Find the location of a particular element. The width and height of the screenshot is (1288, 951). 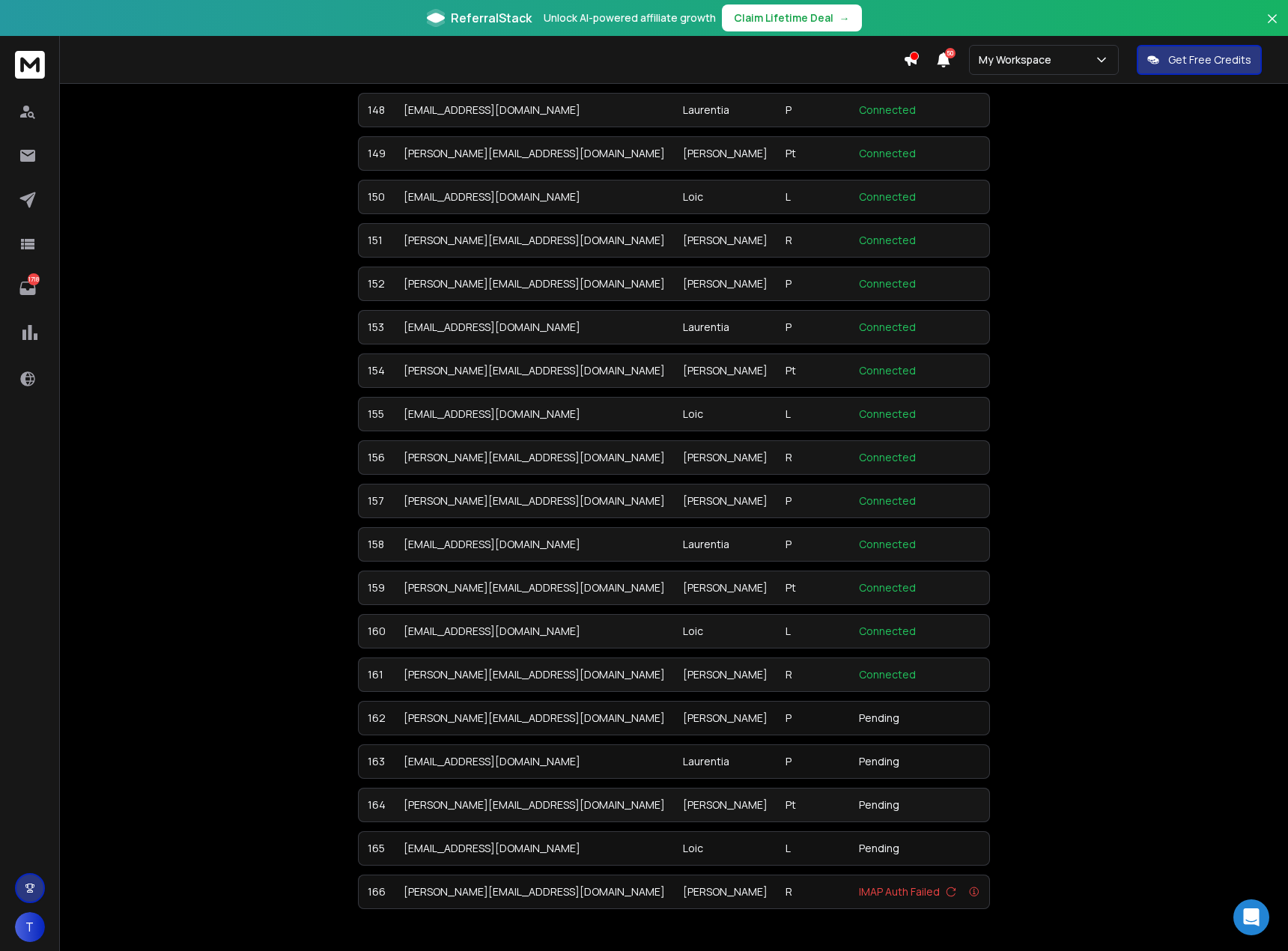

button: T is located at coordinates (30, 927).